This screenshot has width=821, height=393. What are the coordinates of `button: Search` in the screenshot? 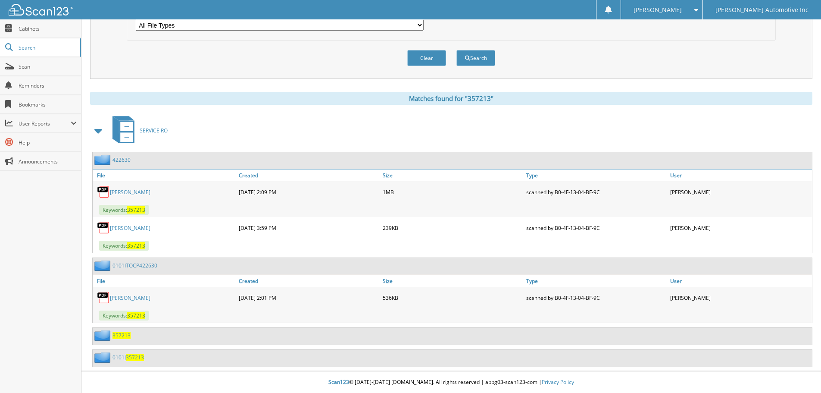 It's located at (476, 58).